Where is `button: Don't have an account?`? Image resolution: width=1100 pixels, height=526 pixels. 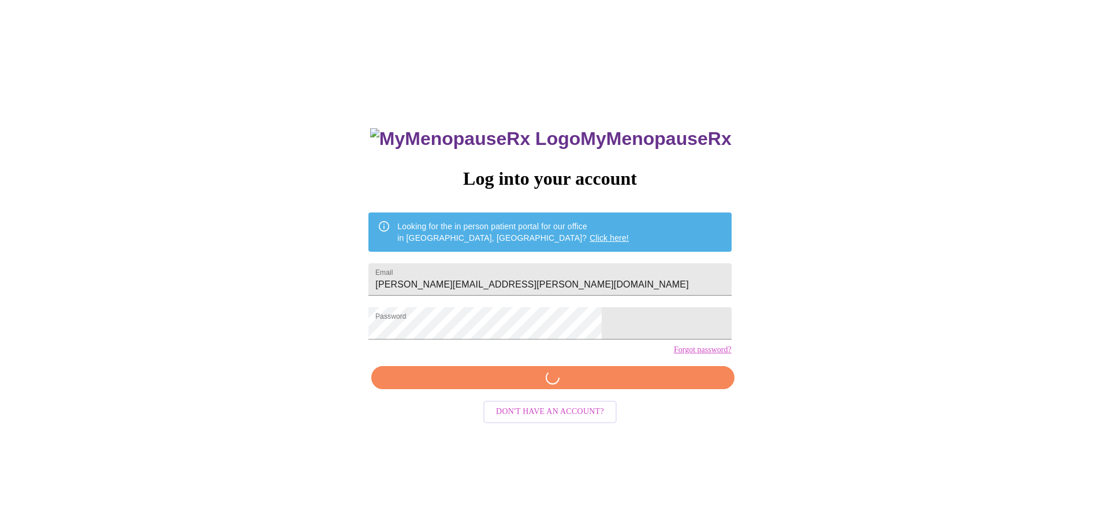
button: Don't have an account? is located at coordinates (549, 412).